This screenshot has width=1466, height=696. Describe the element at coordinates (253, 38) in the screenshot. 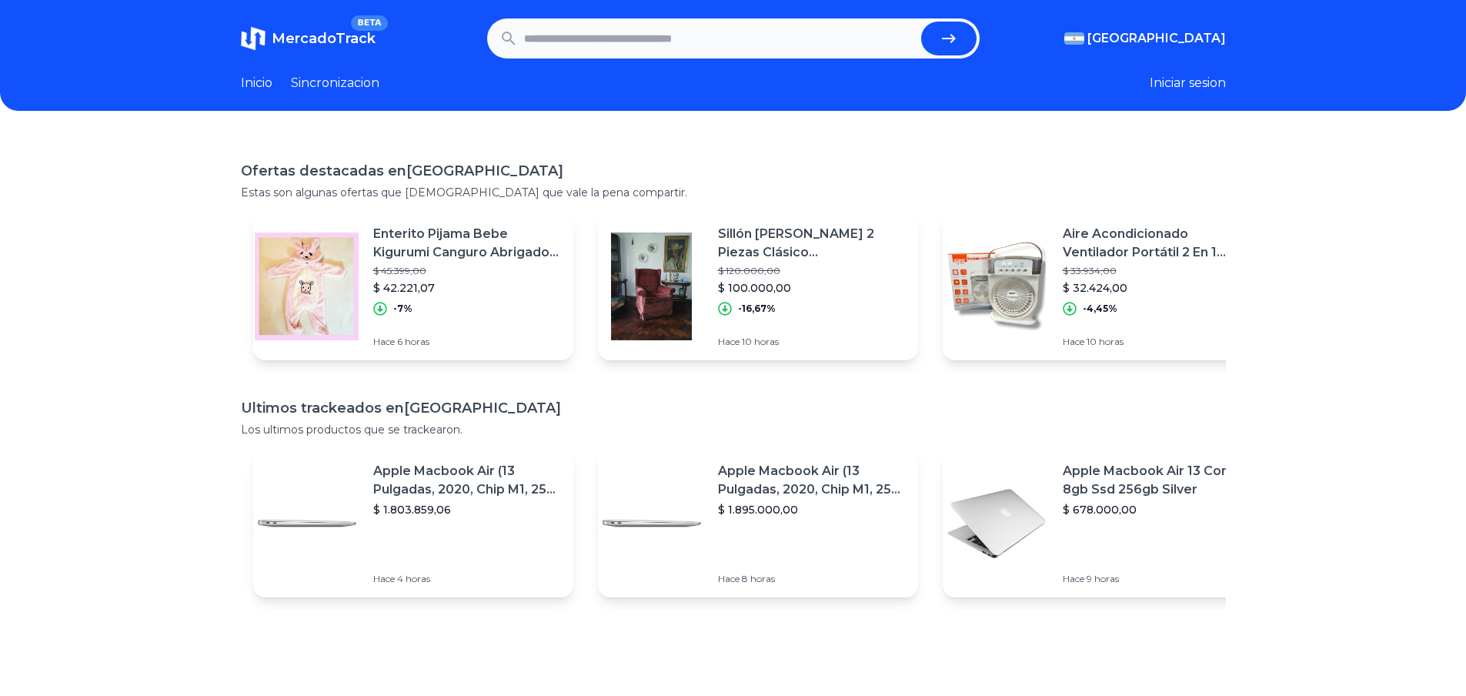

I see `img: MercadoTrack` at that location.